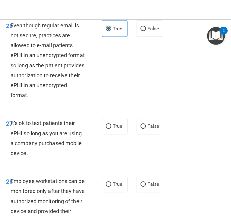 This screenshot has width=231, height=217. Describe the element at coordinates (9, 124) in the screenshot. I see `span: 27` at that location.